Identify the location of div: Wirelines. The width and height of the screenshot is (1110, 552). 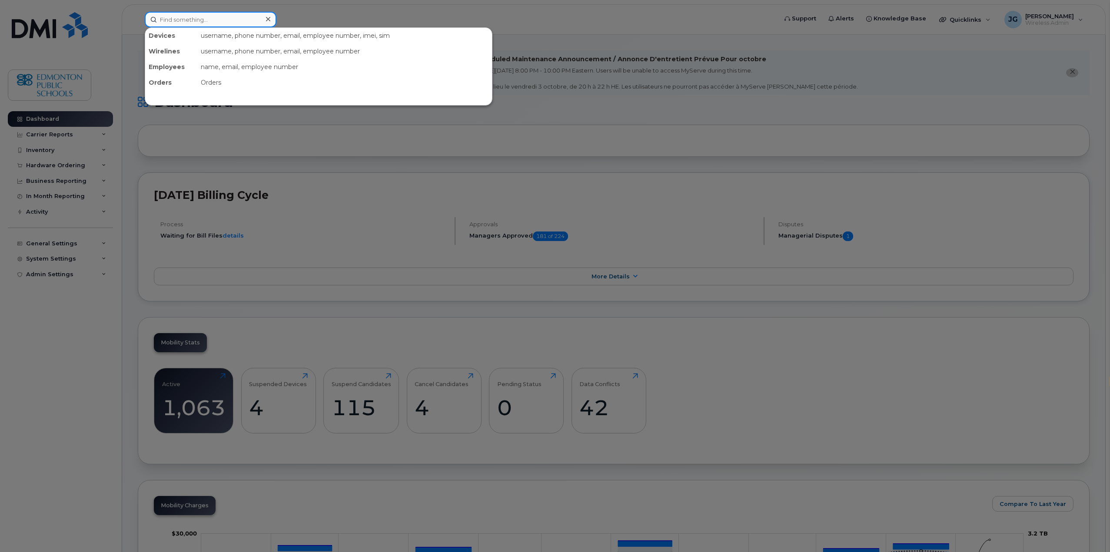
(171, 51).